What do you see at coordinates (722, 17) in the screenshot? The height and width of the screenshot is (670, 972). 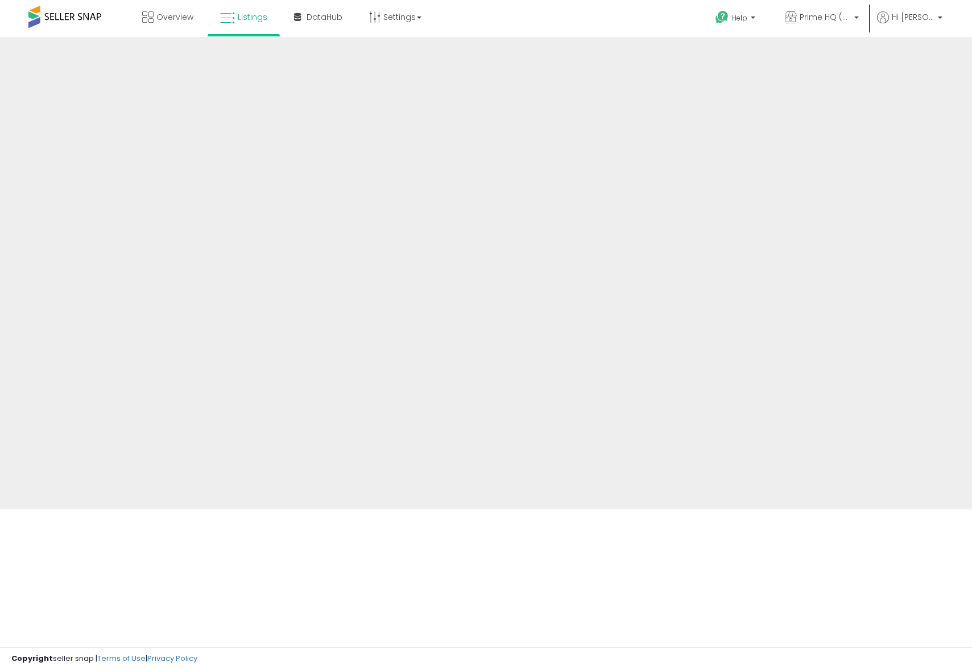 I see `i: Get Help` at bounding box center [722, 17].